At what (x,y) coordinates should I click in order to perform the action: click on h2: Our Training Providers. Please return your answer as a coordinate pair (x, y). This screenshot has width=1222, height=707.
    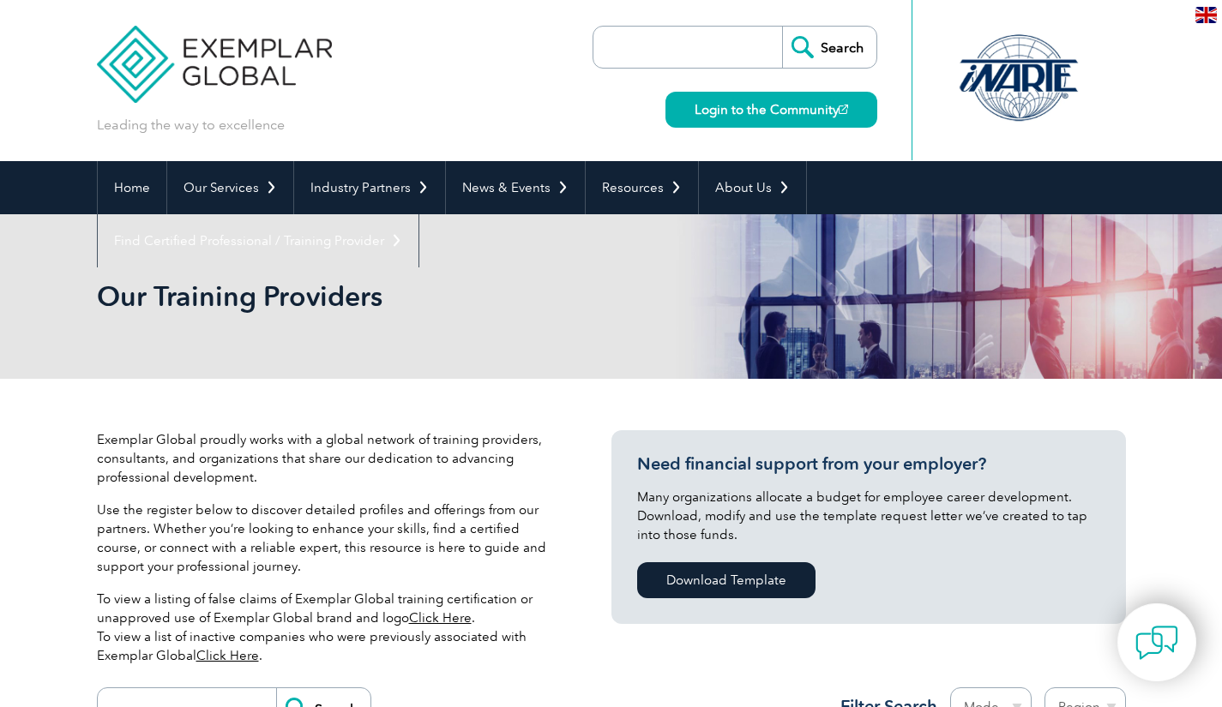
    Looking at the image, I should click on (457, 297).